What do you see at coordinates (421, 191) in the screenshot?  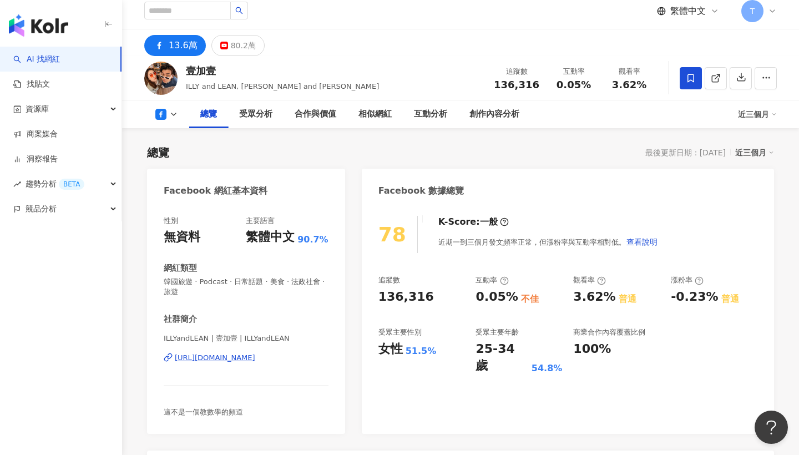 I see `div: Facebook 數據總覽` at bounding box center [421, 191].